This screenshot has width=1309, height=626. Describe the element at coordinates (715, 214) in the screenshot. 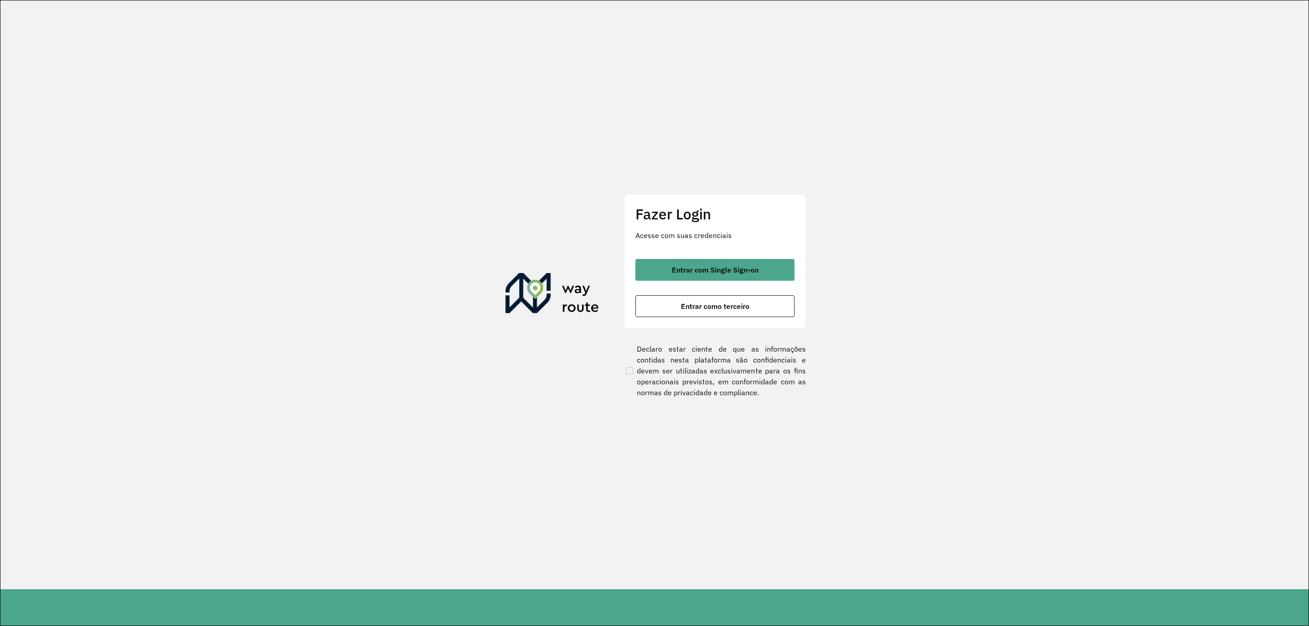

I see `h2: Fazer Login` at that location.